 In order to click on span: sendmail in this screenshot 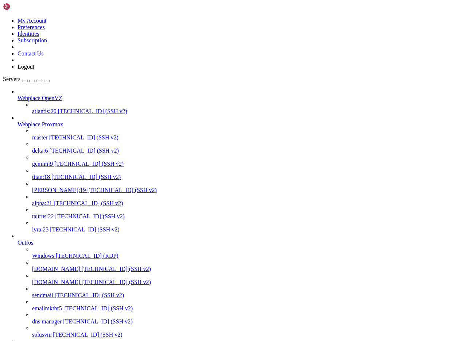, I will do `click(43, 295)`.